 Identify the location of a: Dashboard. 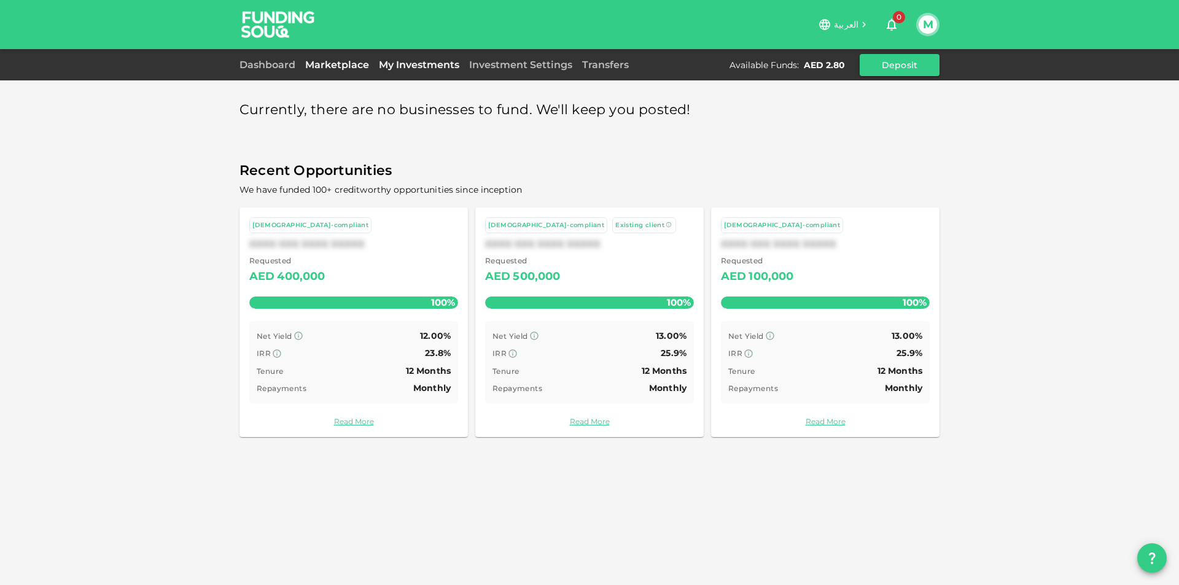
(270, 64).